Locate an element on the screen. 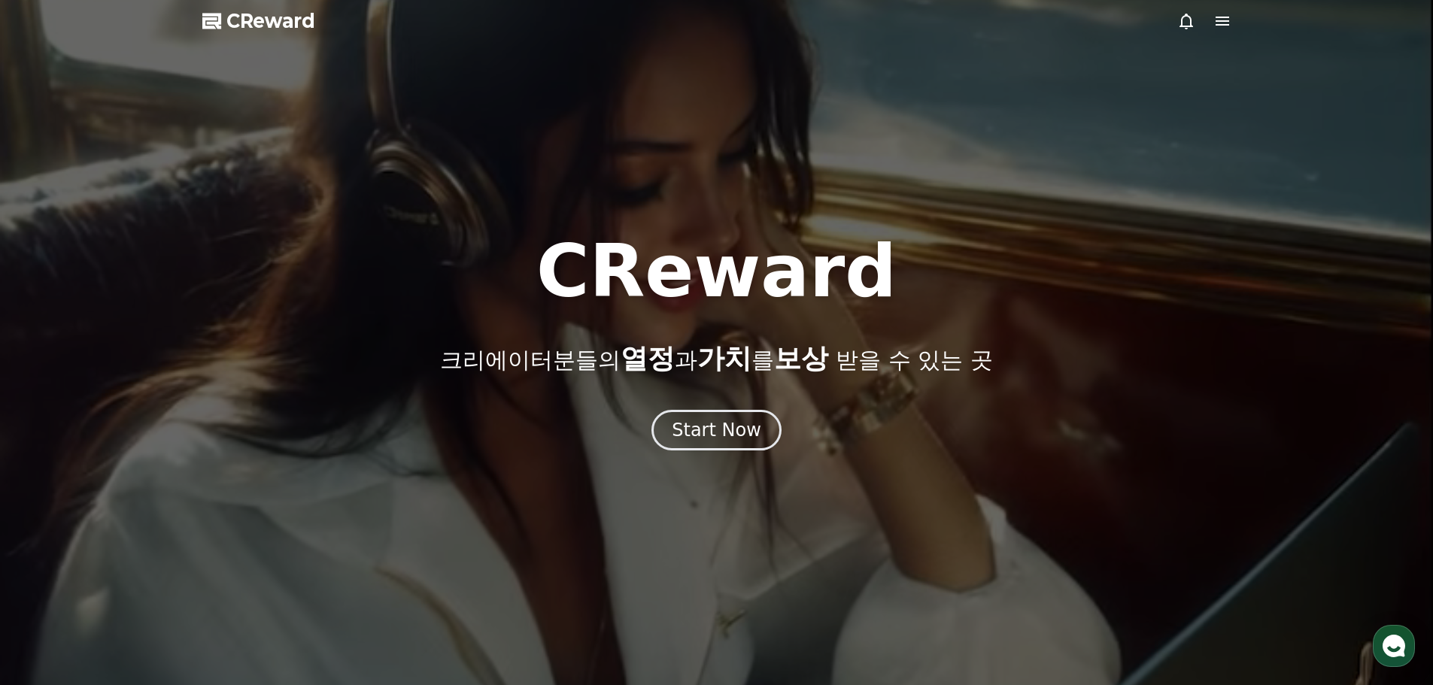 The image size is (1433, 685). p: 크리에이터분들의 과 를 받을 수 있는 곳 is located at coordinates (716, 359).